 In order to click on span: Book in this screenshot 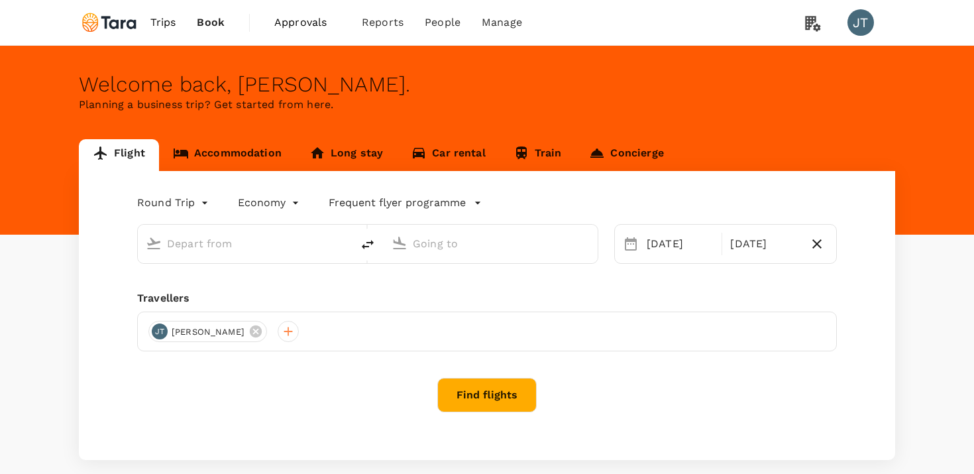, I will do `click(211, 23)`.